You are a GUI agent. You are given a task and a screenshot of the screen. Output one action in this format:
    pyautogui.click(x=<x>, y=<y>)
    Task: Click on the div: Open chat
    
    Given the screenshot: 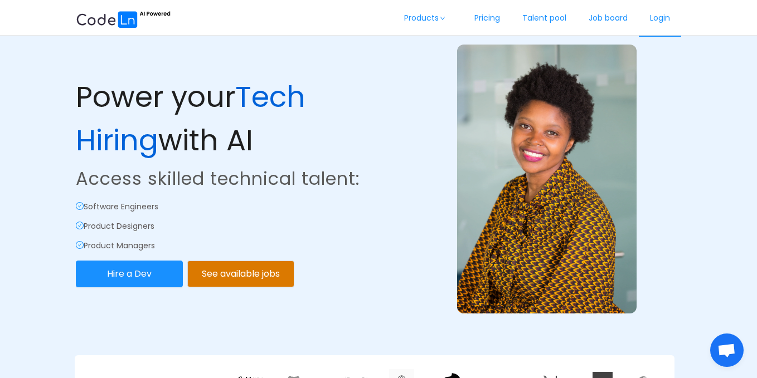 What is the action you would take?
    pyautogui.click(x=727, y=351)
    